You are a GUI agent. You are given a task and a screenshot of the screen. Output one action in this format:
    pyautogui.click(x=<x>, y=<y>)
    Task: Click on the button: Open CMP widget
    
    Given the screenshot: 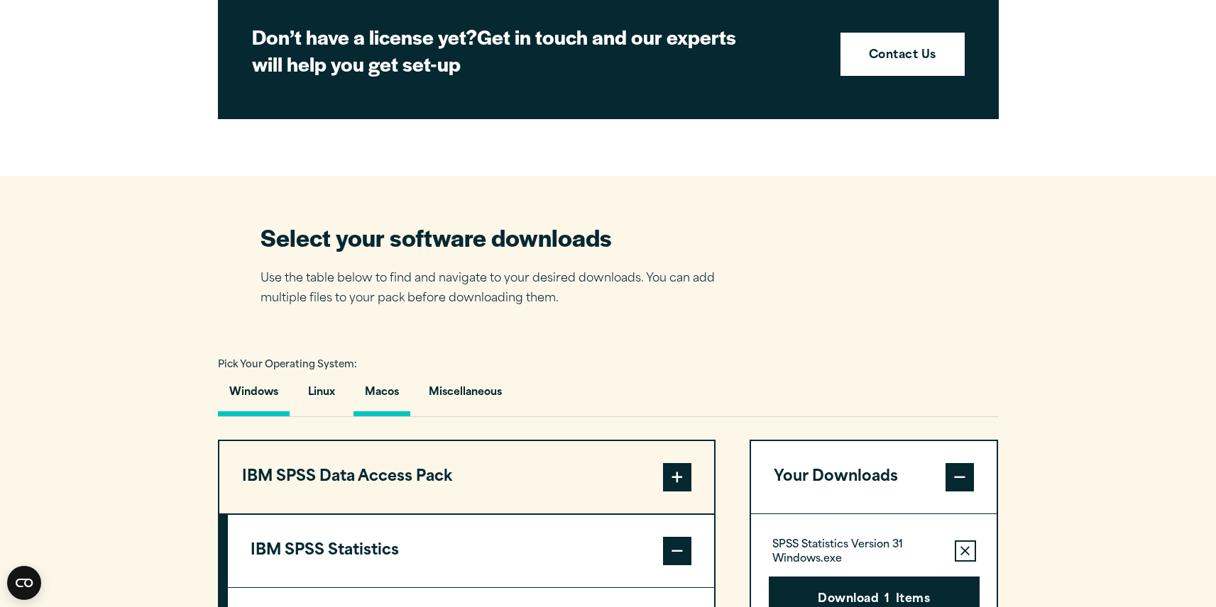 What is the action you would take?
    pyautogui.click(x=24, y=583)
    